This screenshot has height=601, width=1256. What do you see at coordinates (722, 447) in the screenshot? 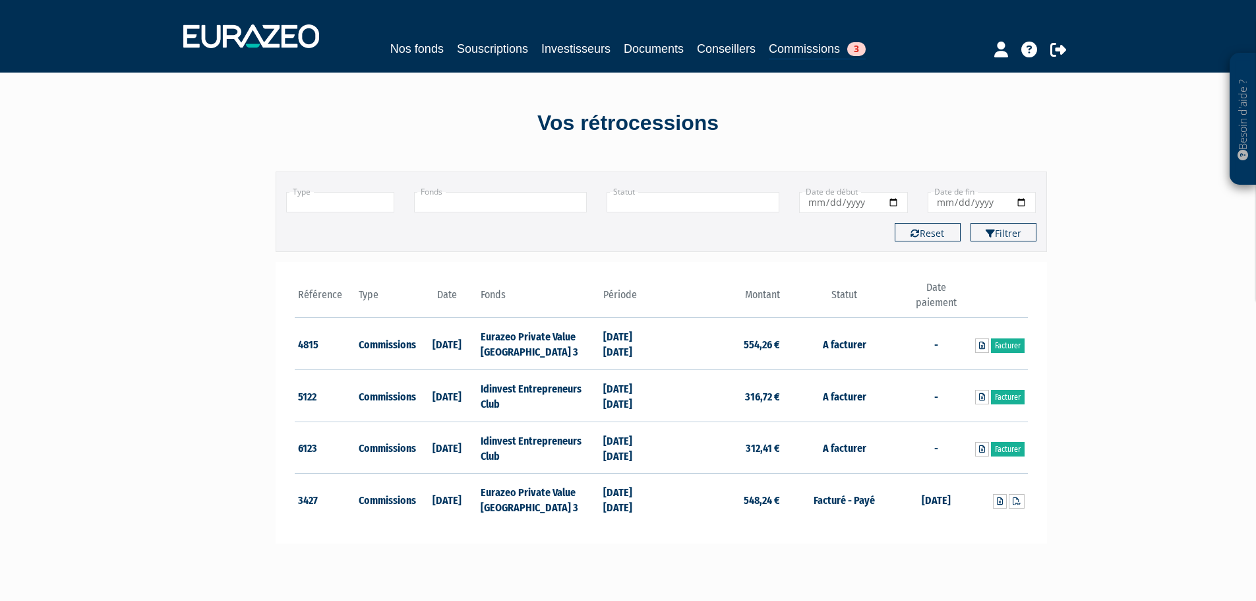
I see `td: 312,41 €` at bounding box center [722, 447].